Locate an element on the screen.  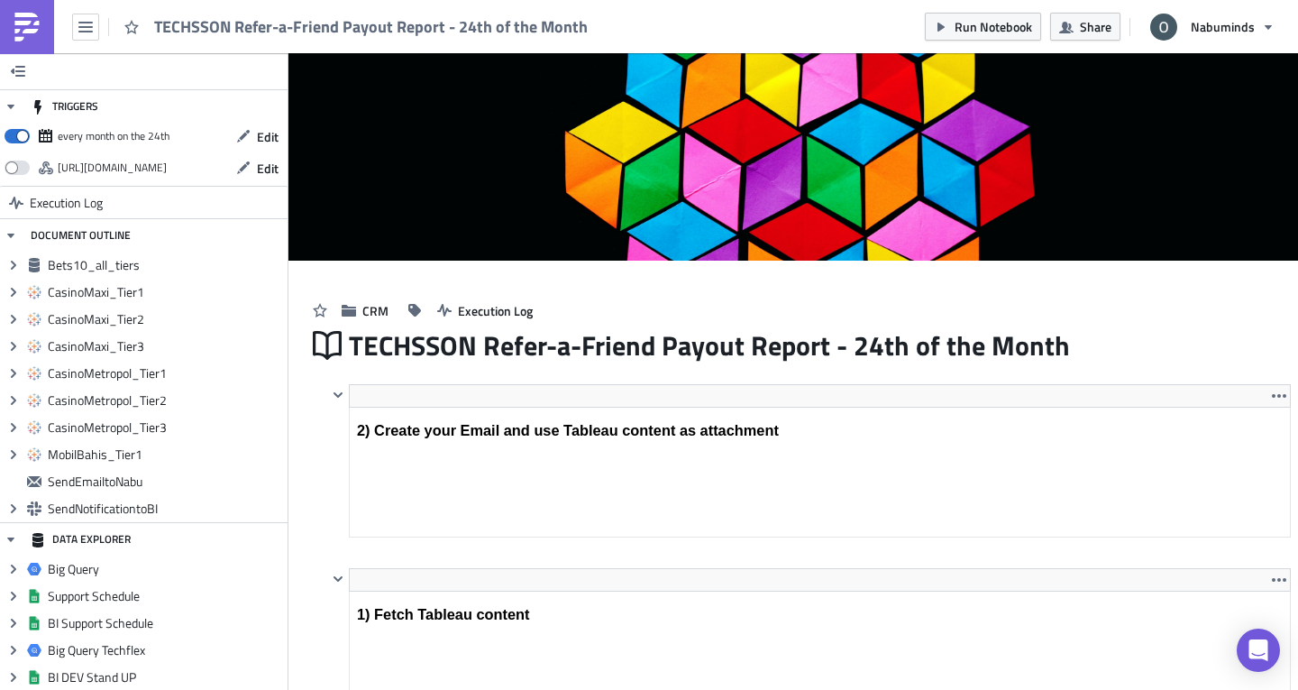
strong: Bonus TIER is located at coordinates (77, 103).